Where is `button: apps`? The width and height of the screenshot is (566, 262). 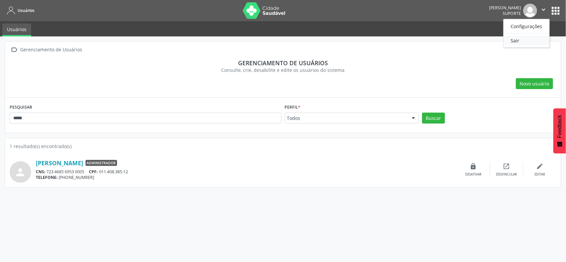
button: apps is located at coordinates (556, 11).